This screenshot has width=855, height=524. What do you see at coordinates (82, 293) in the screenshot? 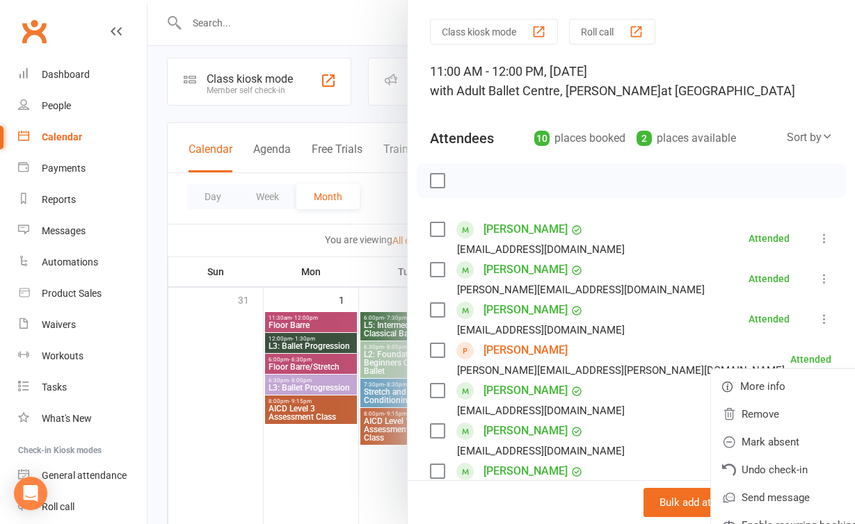
I see `a: Product Sales` at bounding box center [82, 293].